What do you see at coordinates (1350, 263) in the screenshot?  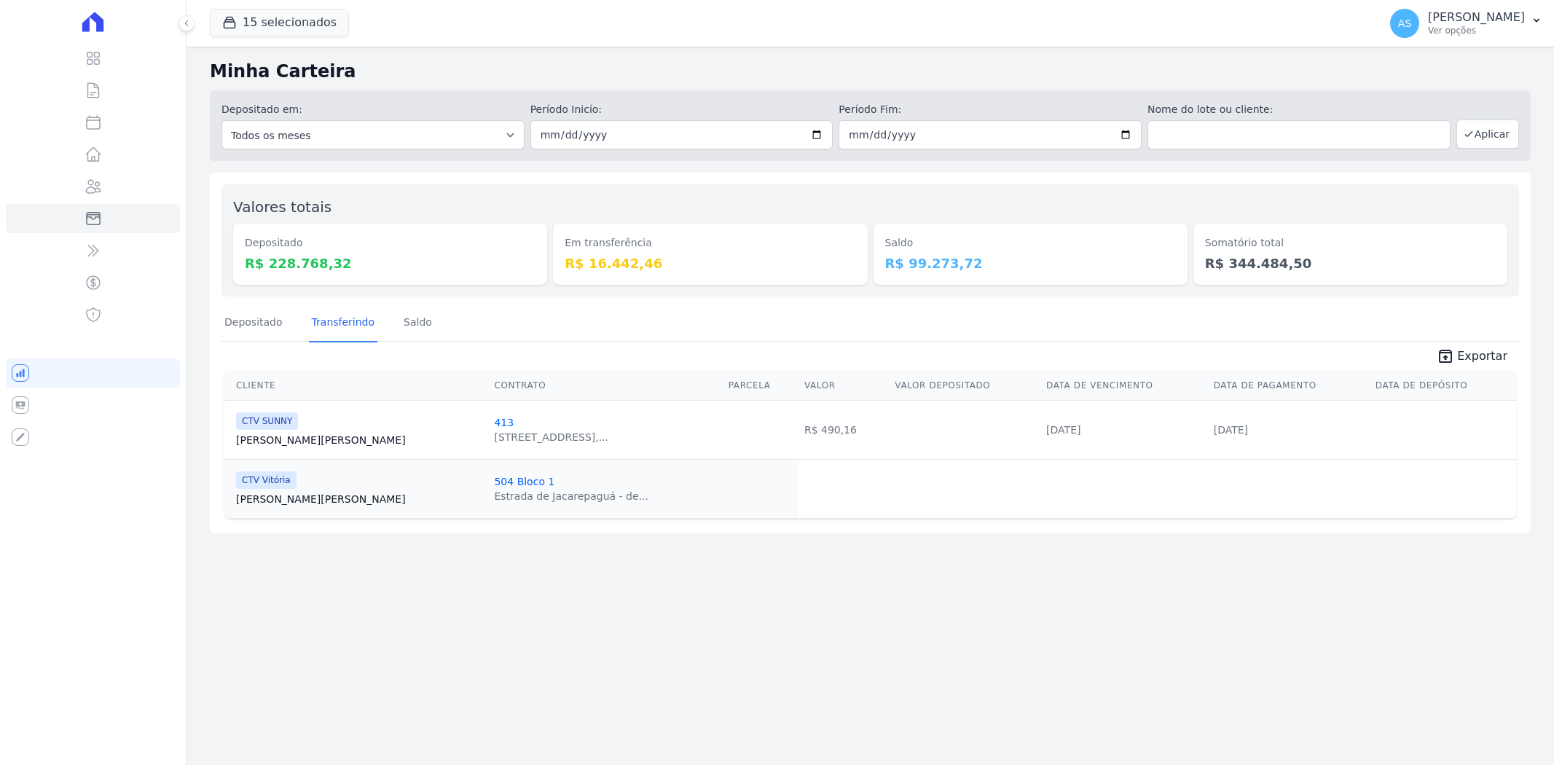 I see `dd: R$ 344.484,50` at bounding box center [1350, 263].